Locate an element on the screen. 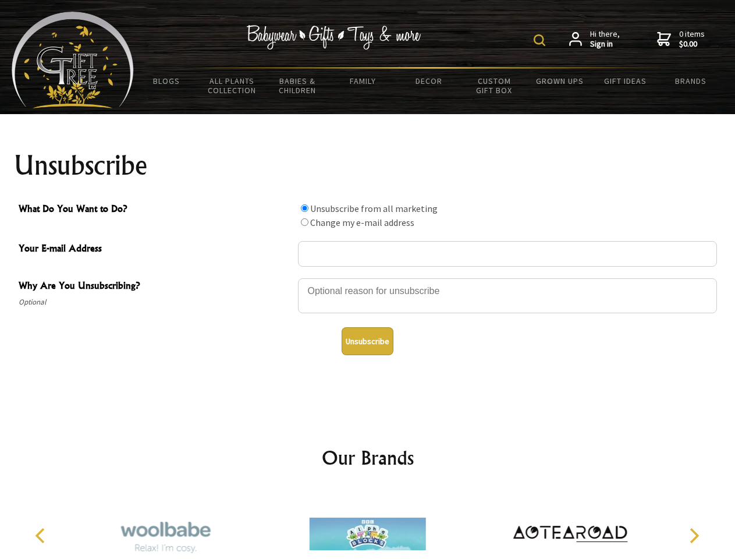 Image resolution: width=735 pixels, height=559 pixels. a: Brands is located at coordinates (691, 81).